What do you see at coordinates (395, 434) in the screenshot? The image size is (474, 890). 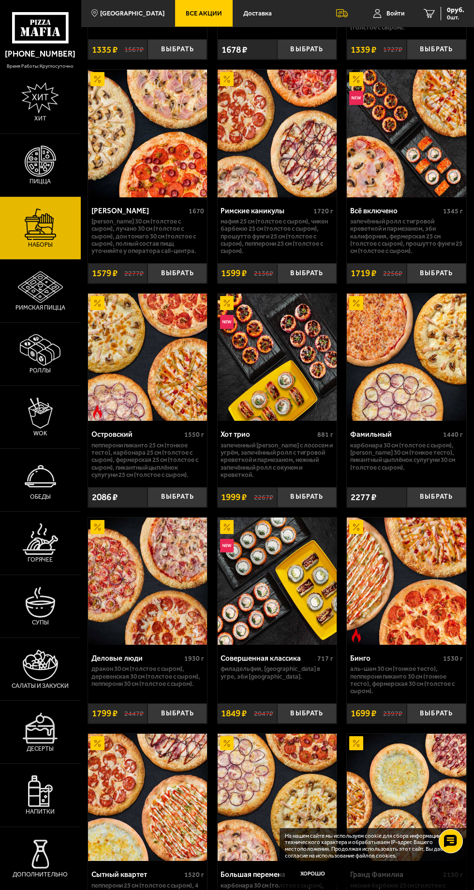 I see `div: Фамильный` at bounding box center [395, 434].